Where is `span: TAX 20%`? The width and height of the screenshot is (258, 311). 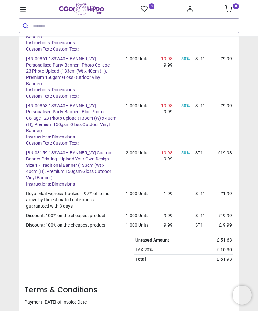 span: TAX 20% is located at coordinates (144, 250).